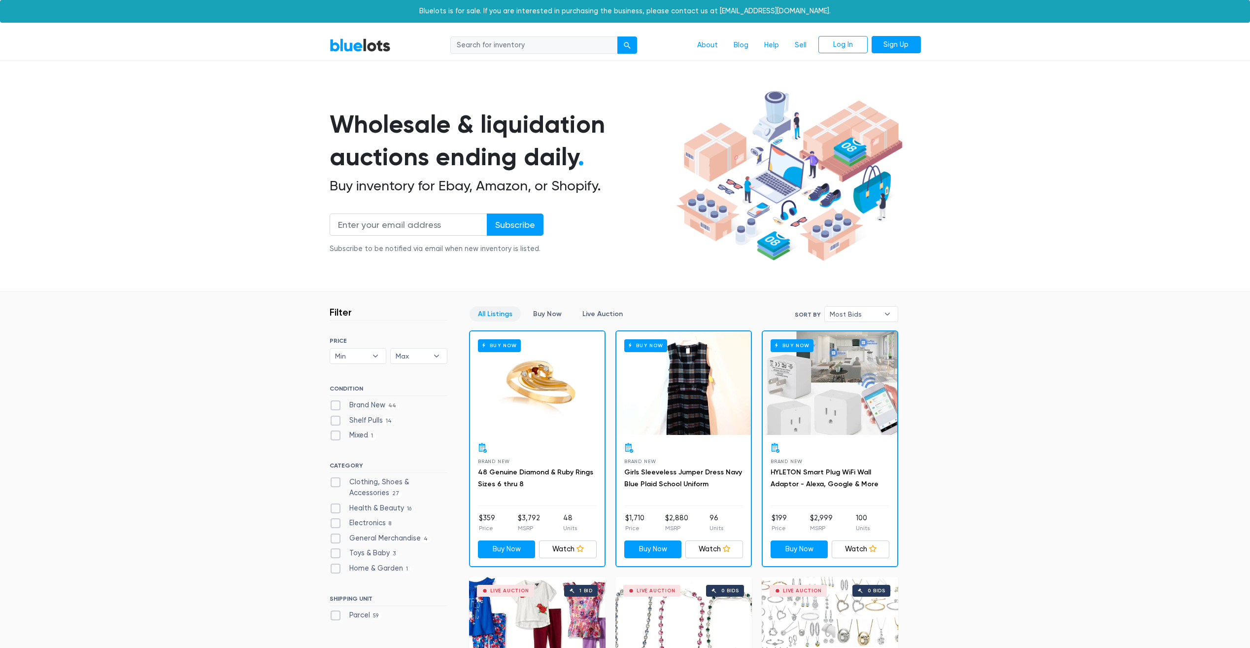 The height and width of the screenshot is (648, 1250). I want to click on h6: SHIPPING UNIT, so click(388, 600).